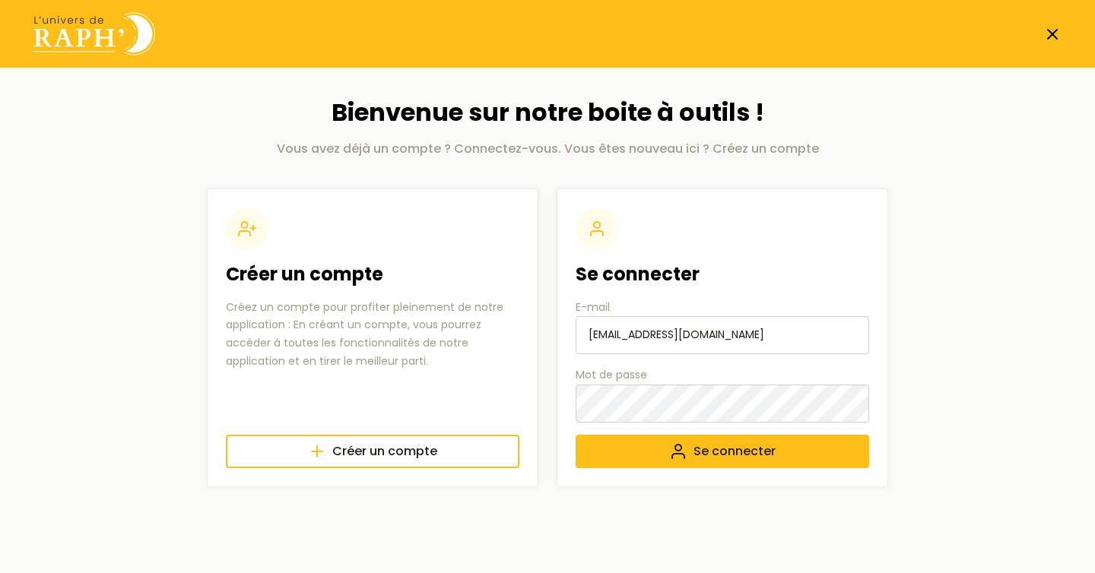 The image size is (1095, 573). Describe the element at coordinates (722, 274) in the screenshot. I see `h2: Se connecter` at that location.